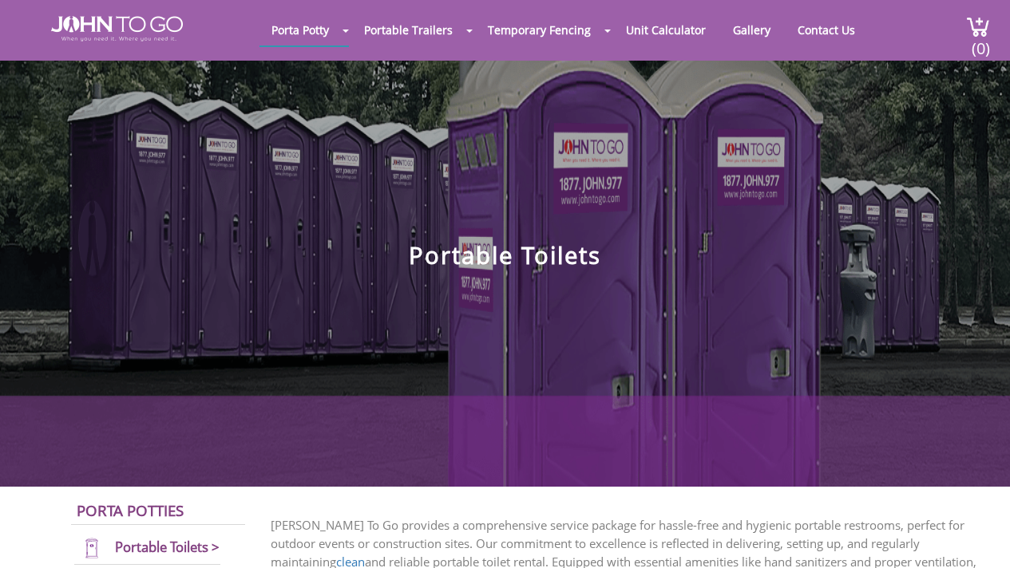 The width and height of the screenshot is (1010, 568). What do you see at coordinates (130, 510) in the screenshot?
I see `a: Porta Potties` at bounding box center [130, 510].